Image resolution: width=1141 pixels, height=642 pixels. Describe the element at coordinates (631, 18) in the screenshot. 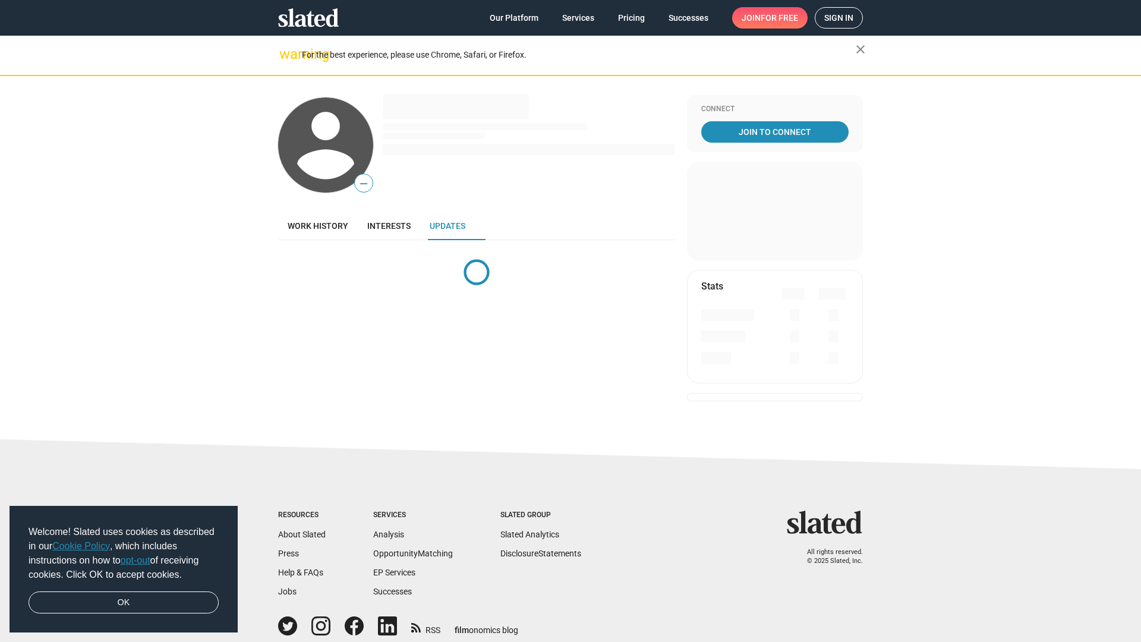

I see `a: Pricing` at that location.